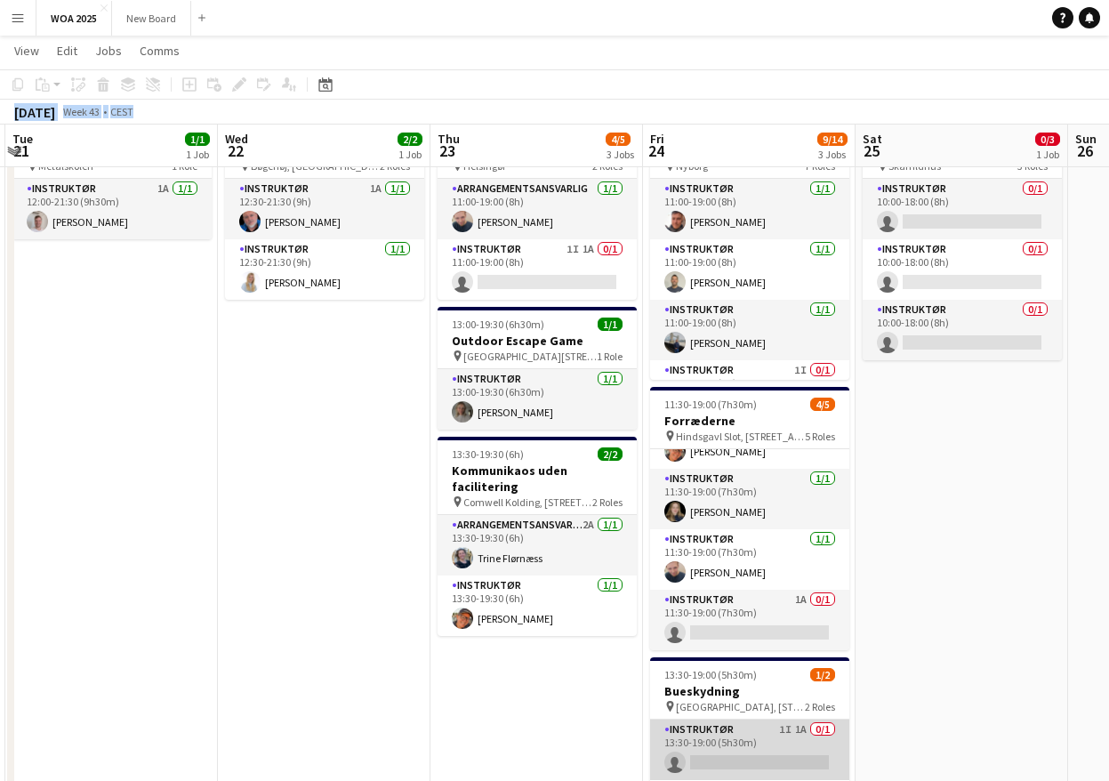 The height and width of the screenshot is (781, 1109). I want to click on span: 5 Roles, so click(820, 436).